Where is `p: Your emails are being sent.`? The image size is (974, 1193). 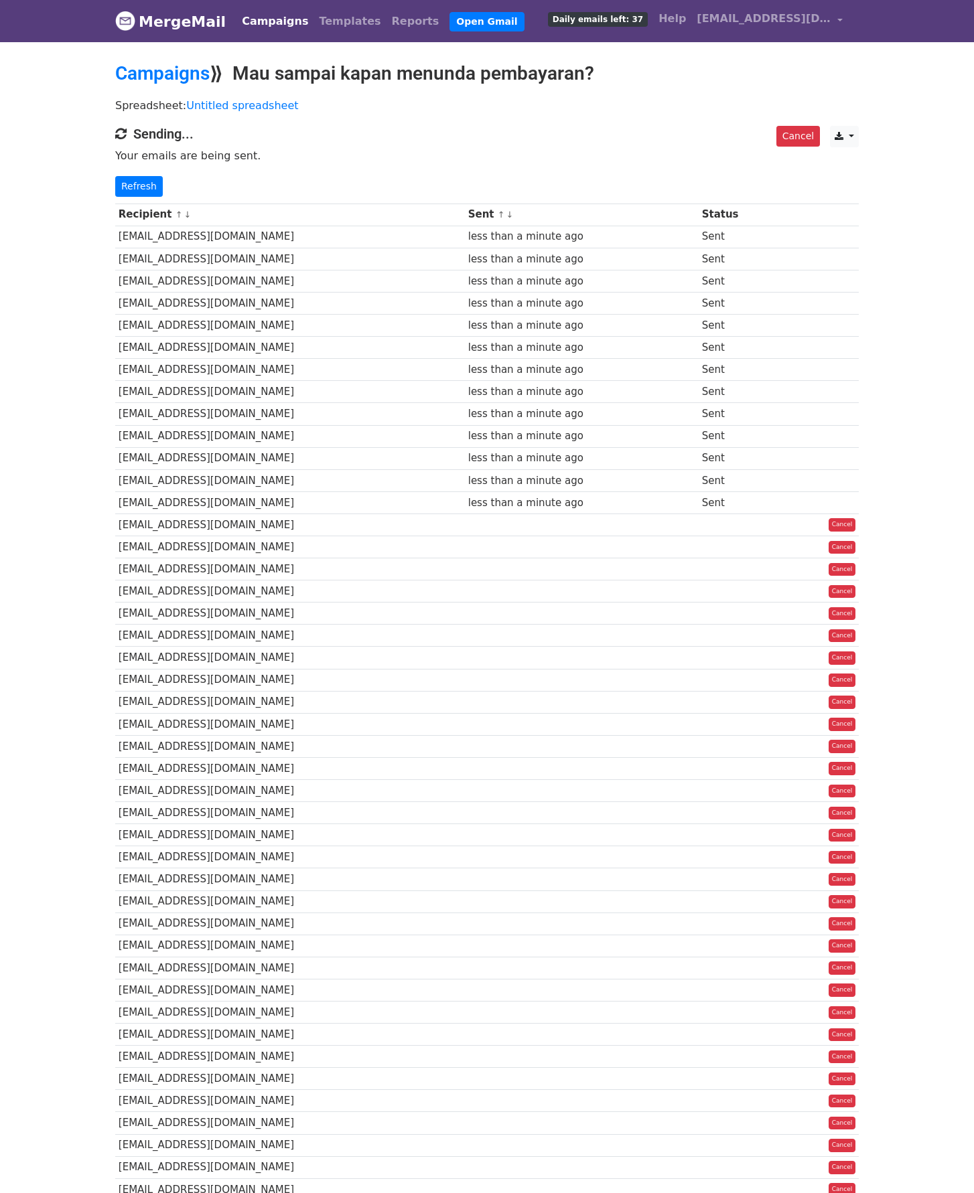
p: Your emails are being sent. is located at coordinates (487, 155).